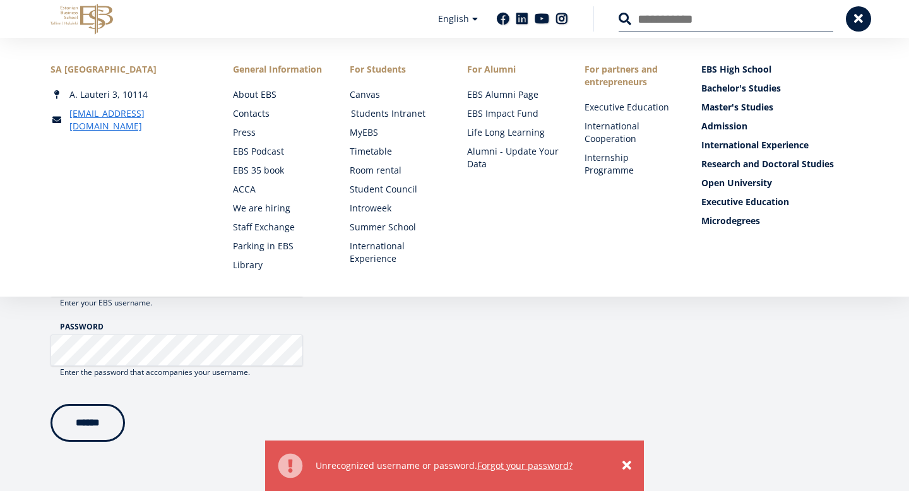 The image size is (909, 491). Describe the element at coordinates (513, 133) in the screenshot. I see `a: Life Long Learning` at that location.